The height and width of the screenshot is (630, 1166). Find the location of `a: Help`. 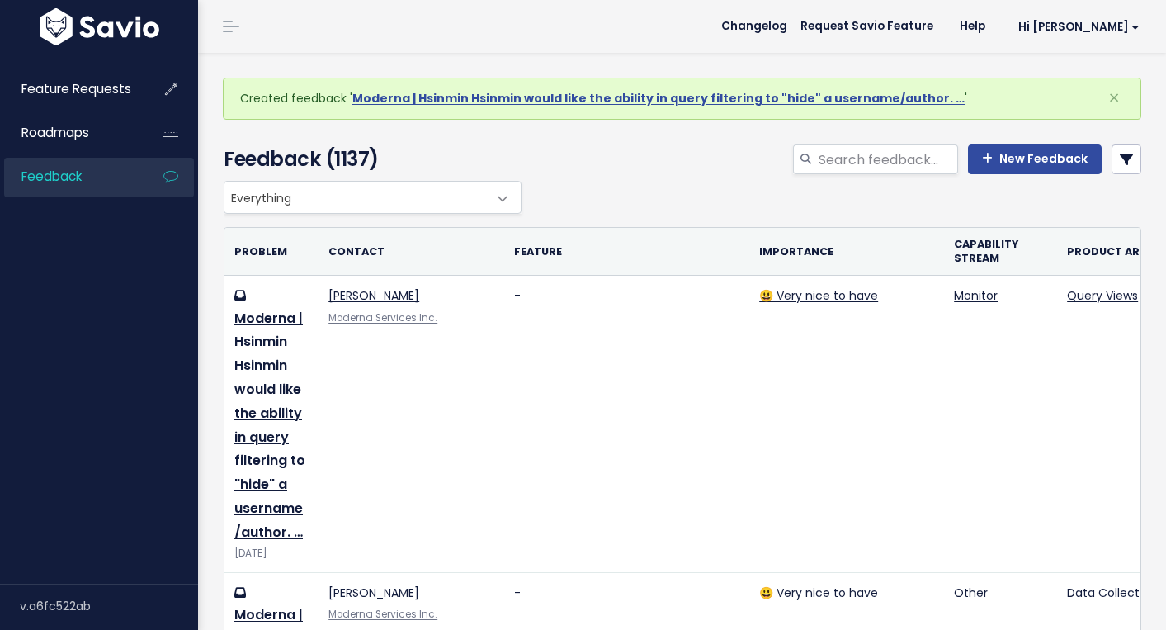

a: Help is located at coordinates (972, 26).